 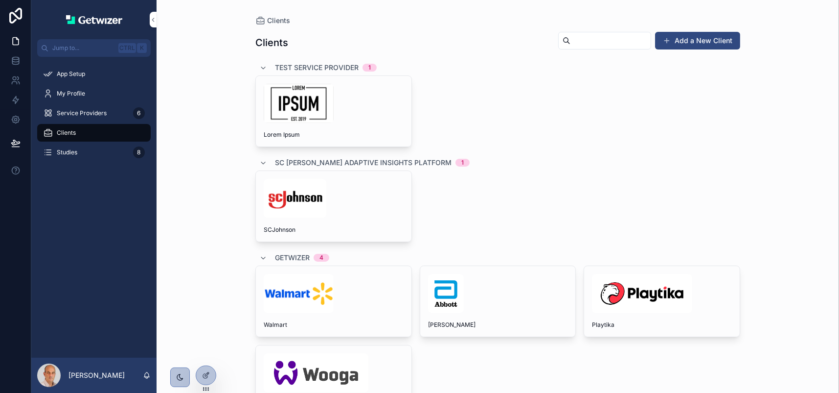 I want to click on img: ABBOTT-LOGO_QznR2ZI.jpg, so click(x=446, y=293).